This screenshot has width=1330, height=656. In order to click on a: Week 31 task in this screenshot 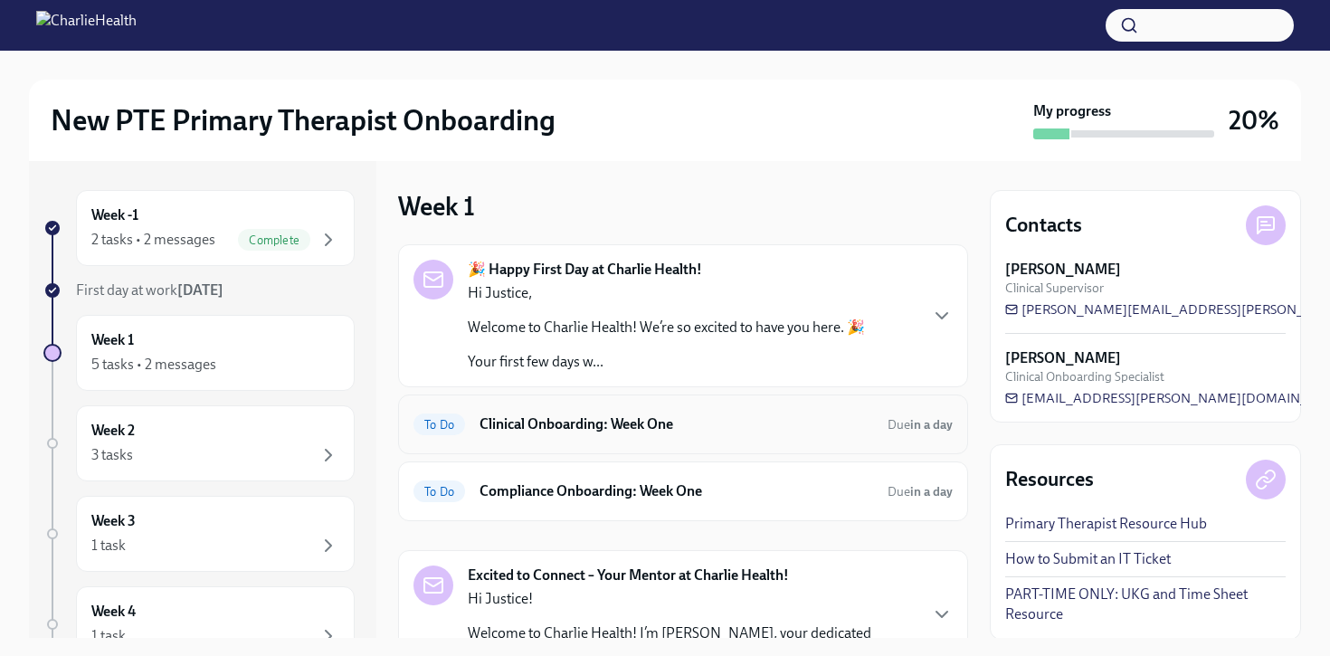, I will do `click(199, 534)`.